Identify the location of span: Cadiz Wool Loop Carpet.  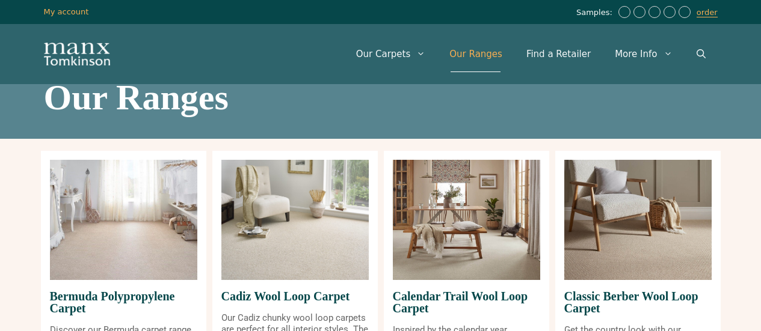
(295, 296).